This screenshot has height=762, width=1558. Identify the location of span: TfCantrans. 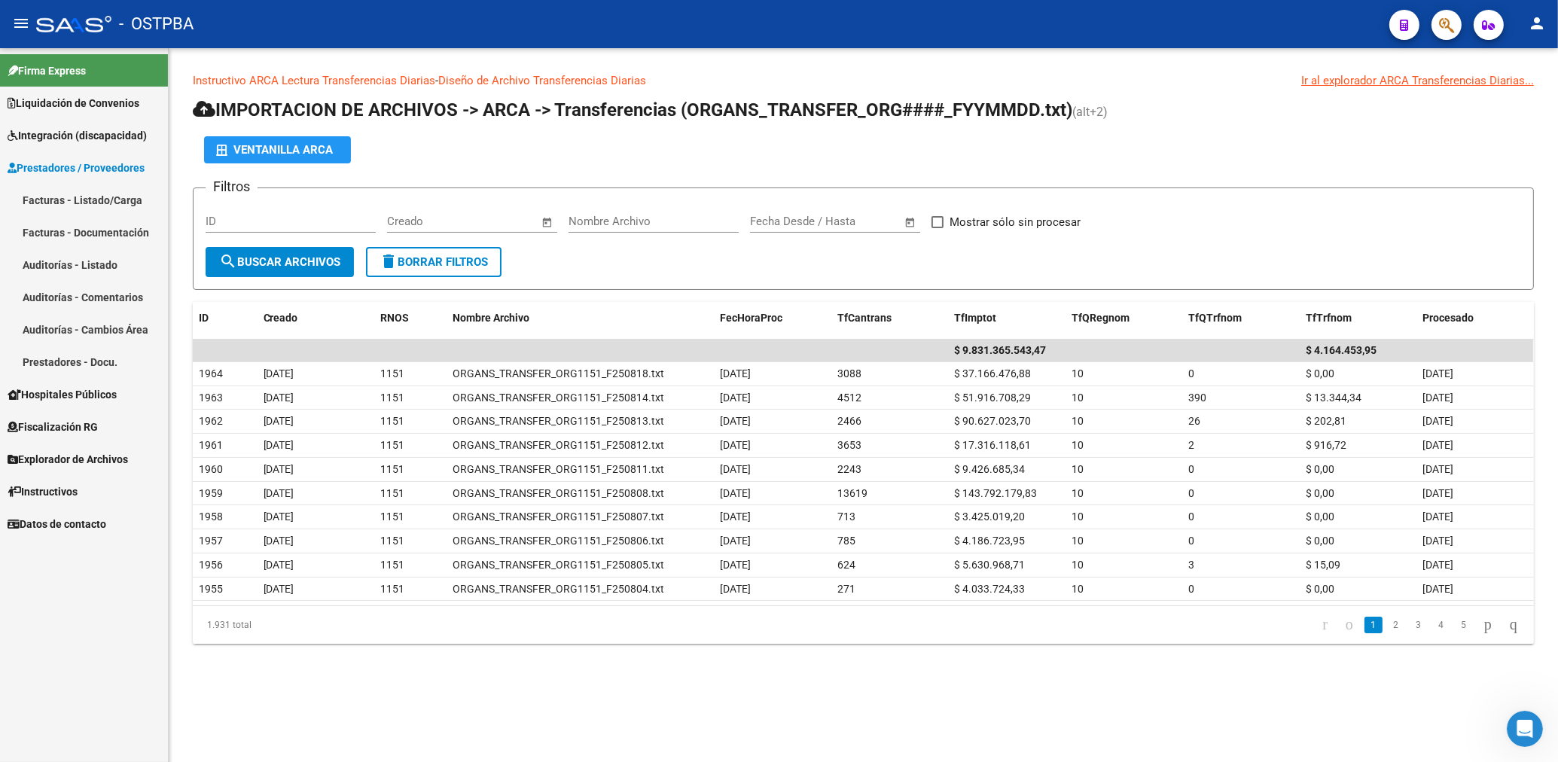
(864, 318).